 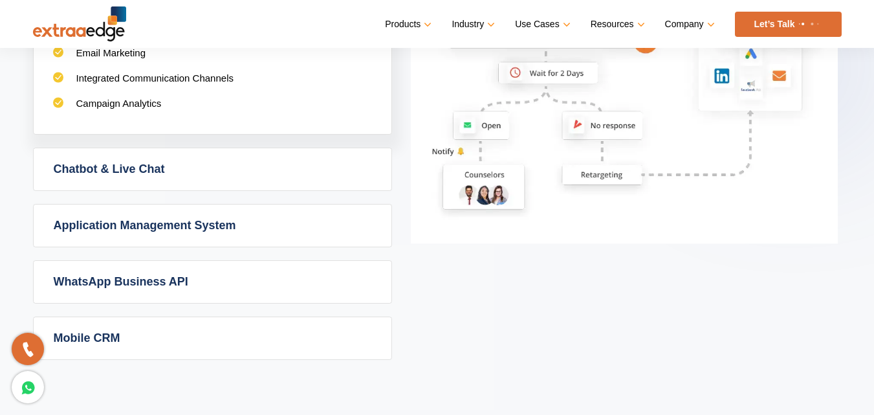 I want to click on a: Chatbot & Live Chat, so click(x=212, y=169).